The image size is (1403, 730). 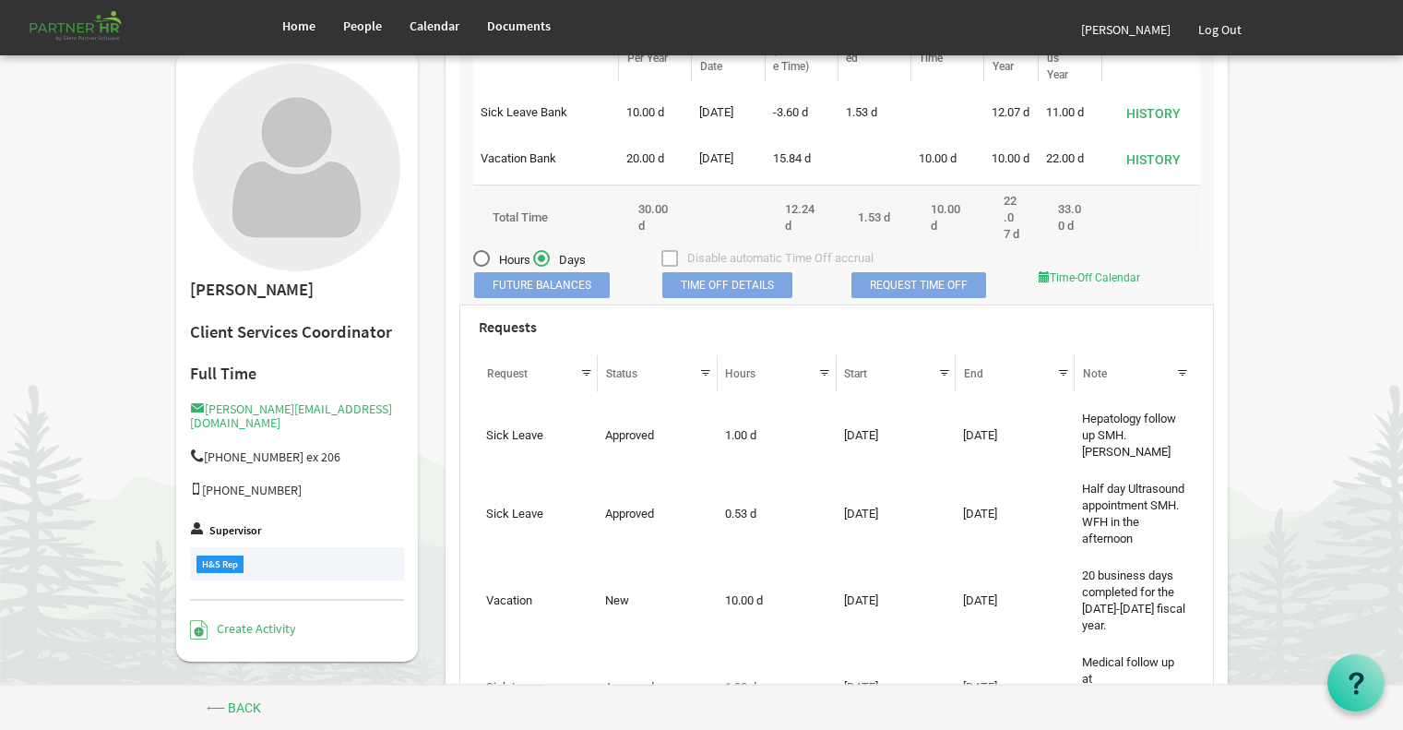 What do you see at coordinates (1070, 113) in the screenshot?
I see `td: 11.00 d is template cell column header Used Previous Year` at bounding box center [1070, 113].